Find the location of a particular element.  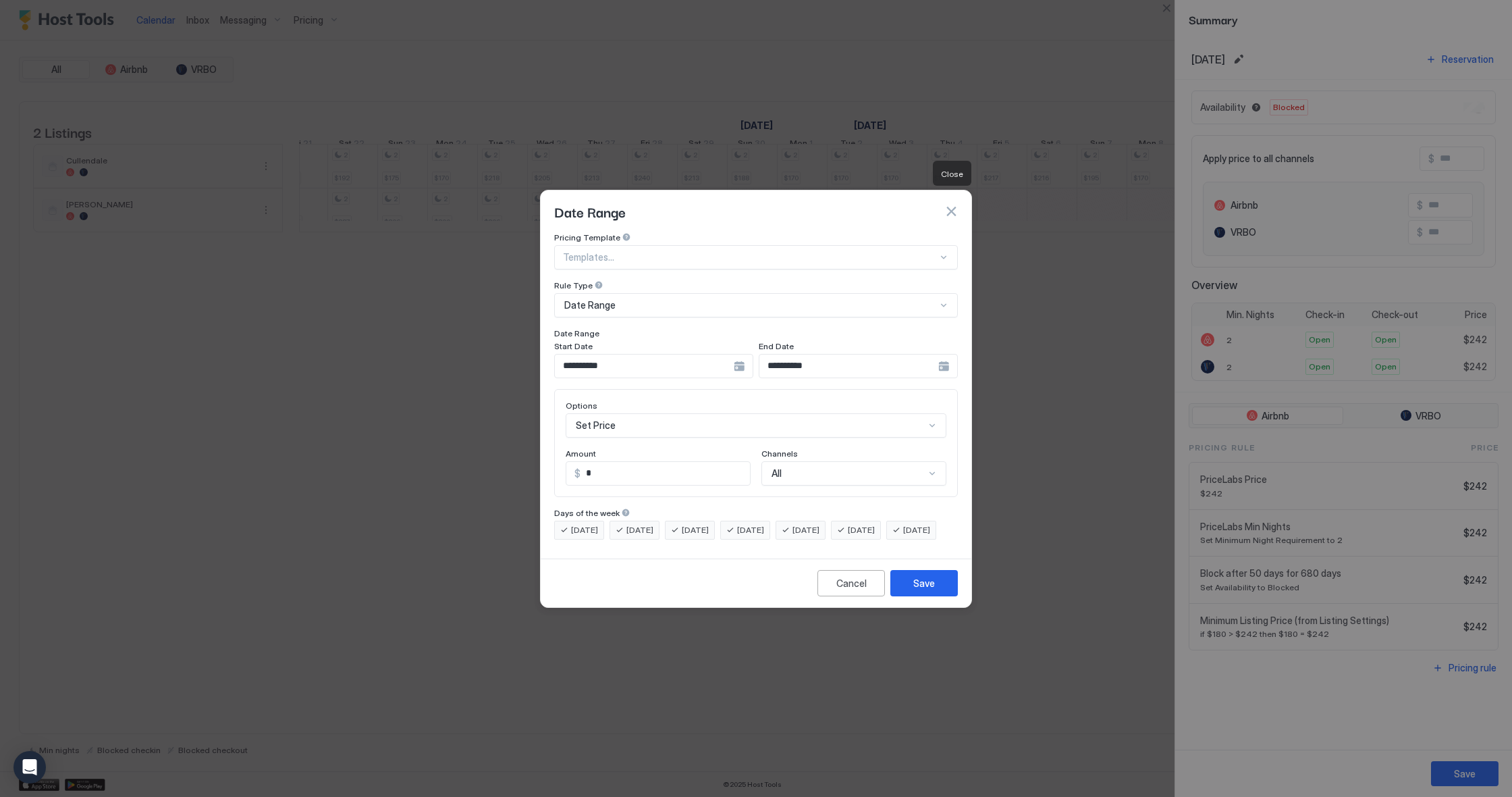

span: Options is located at coordinates (581, 405).